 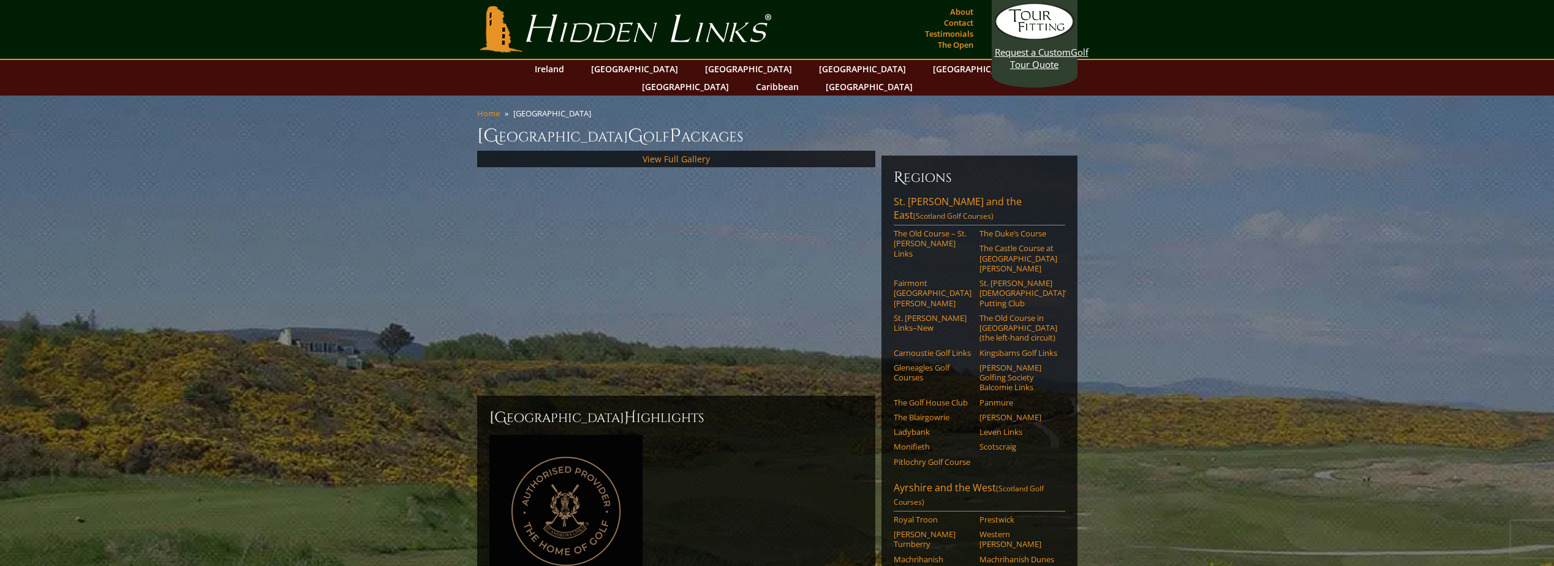 What do you see at coordinates (932, 417) in the screenshot?
I see `a: The Blairgowrie` at bounding box center [932, 417].